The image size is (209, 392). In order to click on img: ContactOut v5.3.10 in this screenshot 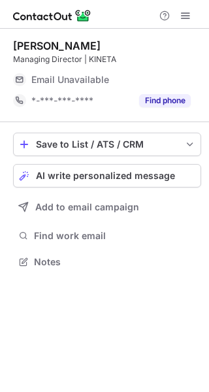, I will do `click(52, 16)`.